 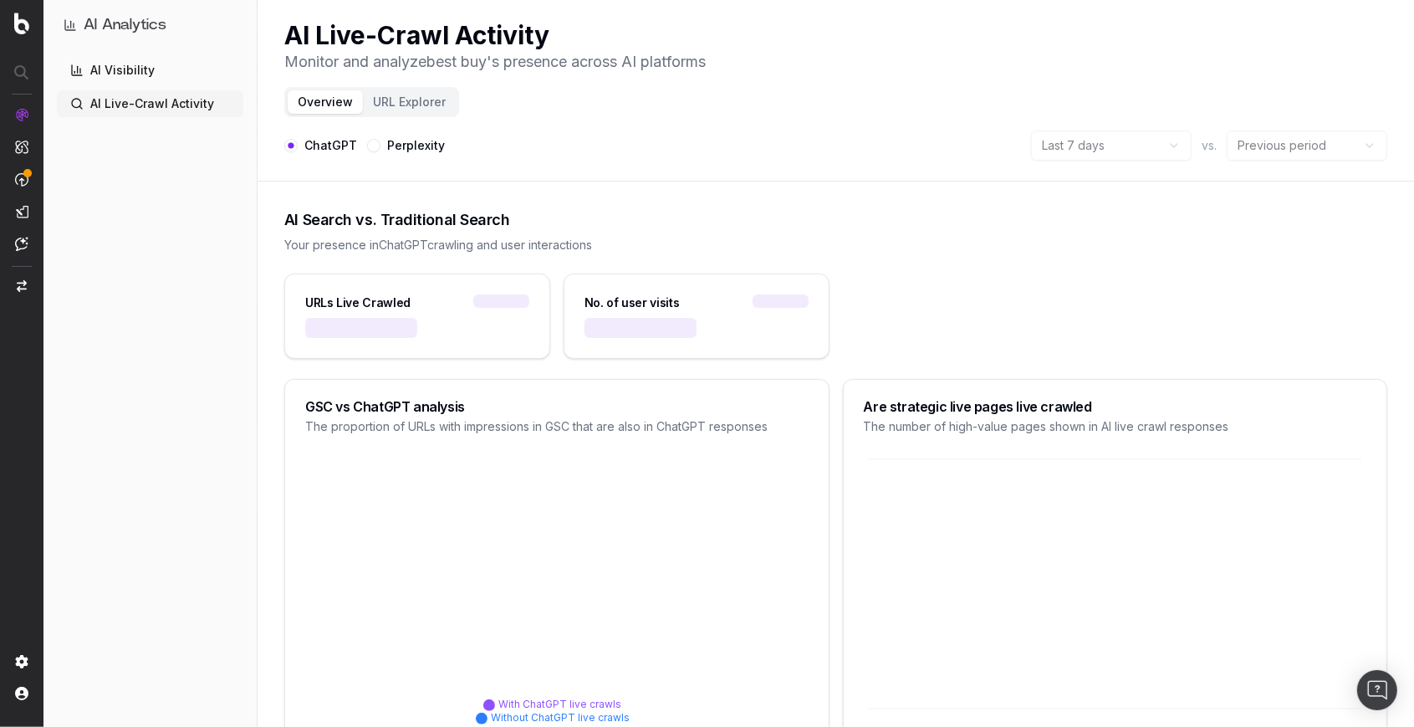 What do you see at coordinates (22, 693) in the screenshot?
I see `img: My account` at bounding box center [22, 693].